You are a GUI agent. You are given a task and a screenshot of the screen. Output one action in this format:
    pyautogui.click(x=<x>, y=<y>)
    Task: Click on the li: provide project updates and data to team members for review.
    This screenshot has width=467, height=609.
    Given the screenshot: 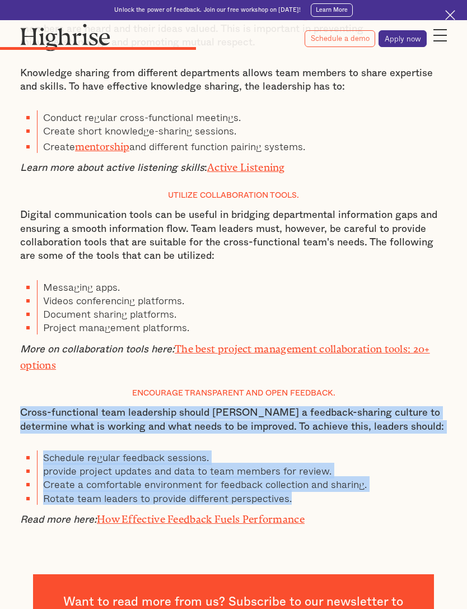 What is the action you would take?
    pyautogui.click(x=242, y=471)
    